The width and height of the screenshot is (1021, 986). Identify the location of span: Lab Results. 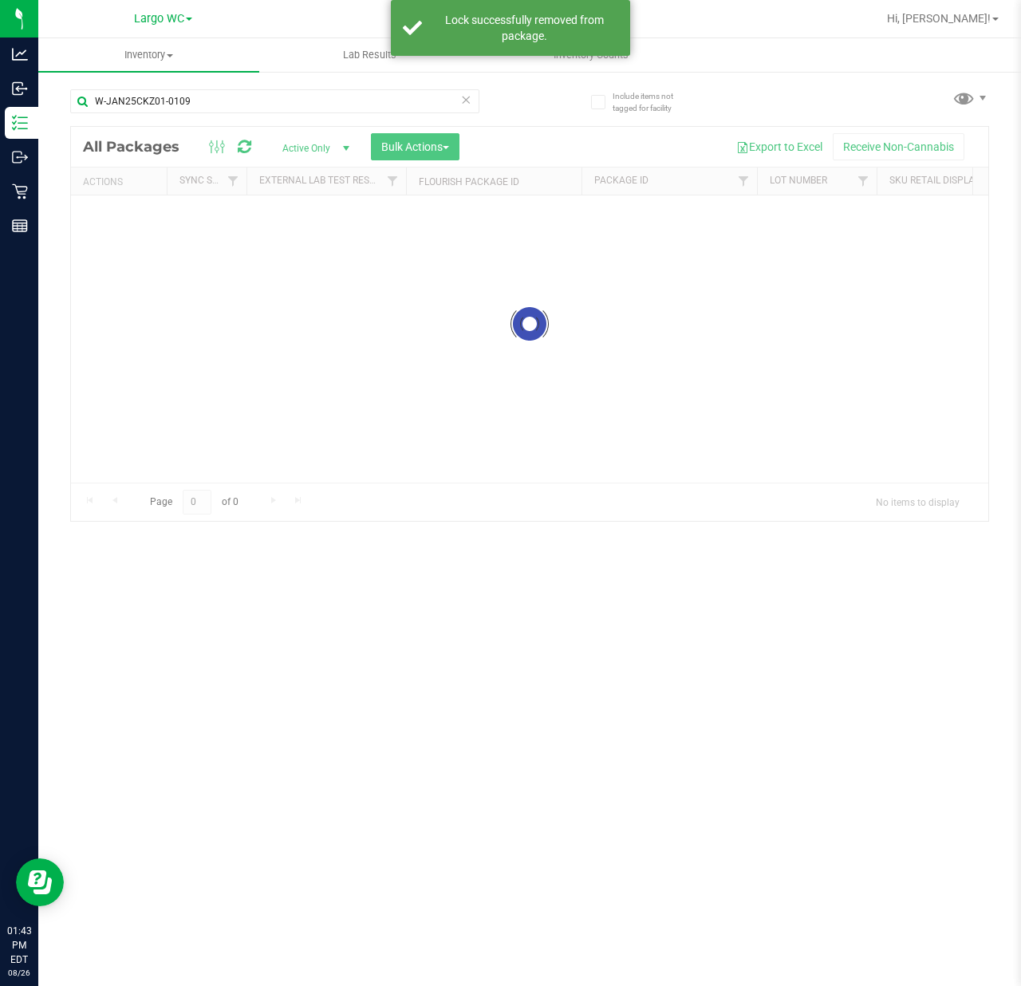
(369, 55).